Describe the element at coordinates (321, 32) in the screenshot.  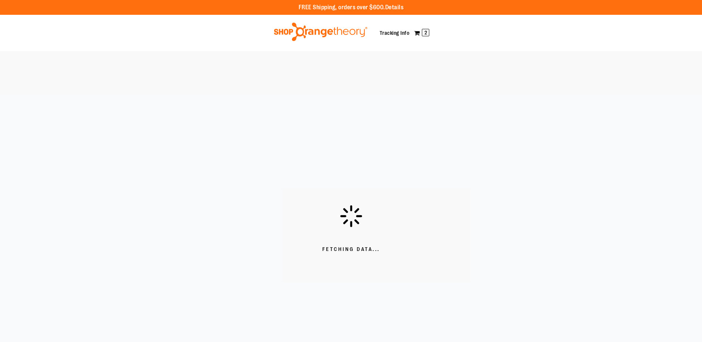
I see `img: Shop Orangetheory` at that location.